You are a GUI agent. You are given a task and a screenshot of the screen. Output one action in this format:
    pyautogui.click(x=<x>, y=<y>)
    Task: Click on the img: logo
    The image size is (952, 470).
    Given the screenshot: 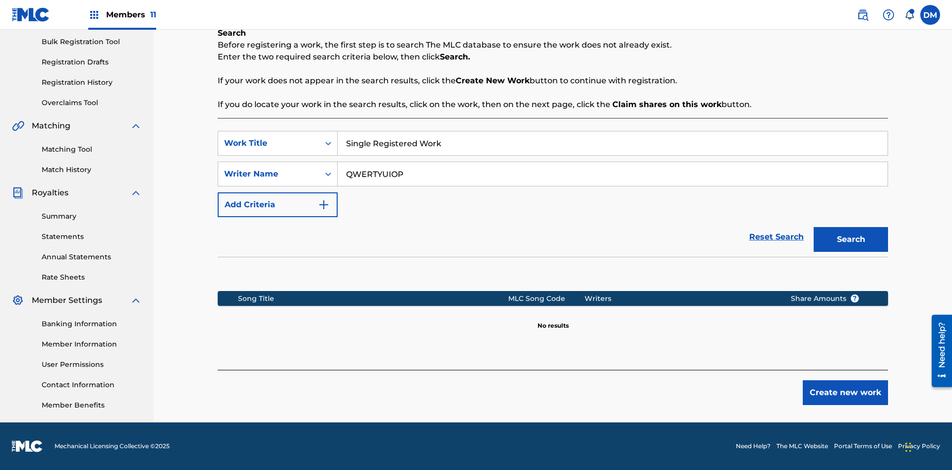 What is the action you would take?
    pyautogui.click(x=27, y=446)
    